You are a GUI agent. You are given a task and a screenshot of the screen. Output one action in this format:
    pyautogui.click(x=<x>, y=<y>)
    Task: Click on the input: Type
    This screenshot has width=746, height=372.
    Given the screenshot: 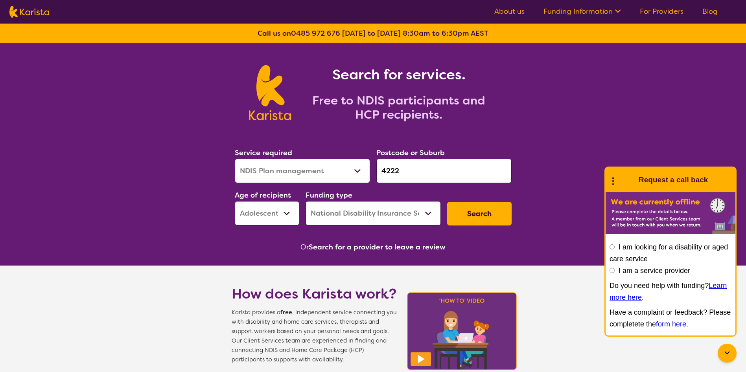 What is the action you would take?
    pyautogui.click(x=444, y=171)
    